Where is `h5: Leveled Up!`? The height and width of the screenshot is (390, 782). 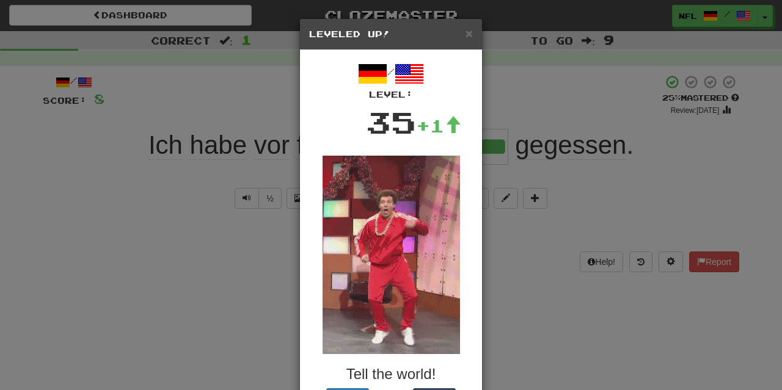 h5: Leveled Up! is located at coordinates (391, 34).